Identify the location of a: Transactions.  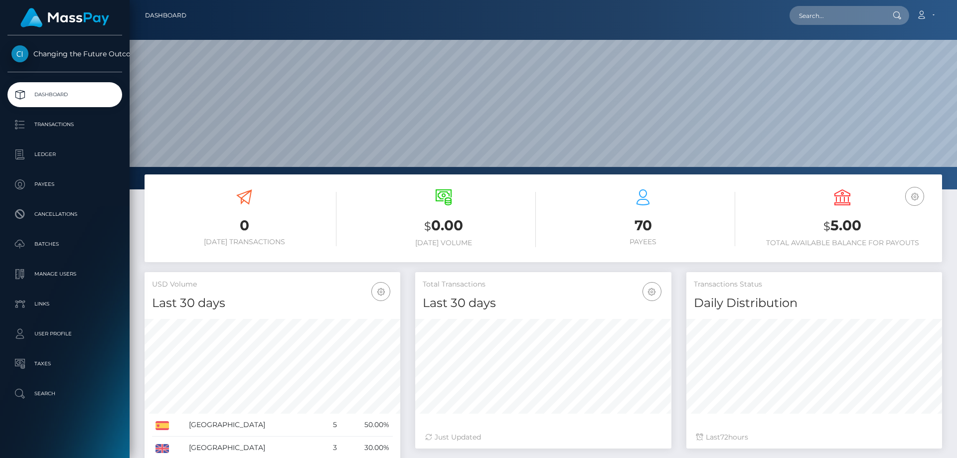
(65, 125).